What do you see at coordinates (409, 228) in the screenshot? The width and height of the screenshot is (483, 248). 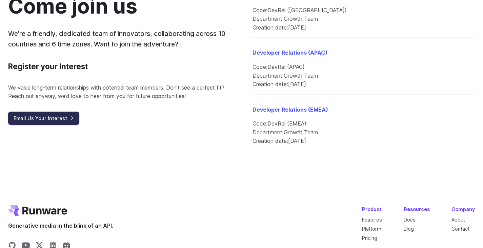 I see `a: Blog` at bounding box center [409, 228].